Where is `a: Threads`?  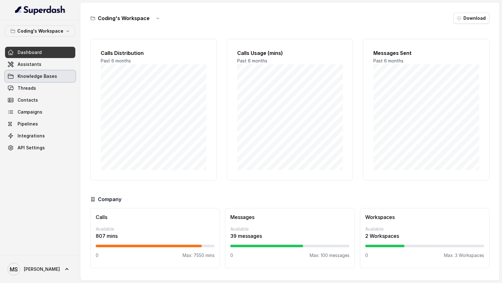 a: Threads is located at coordinates (40, 88).